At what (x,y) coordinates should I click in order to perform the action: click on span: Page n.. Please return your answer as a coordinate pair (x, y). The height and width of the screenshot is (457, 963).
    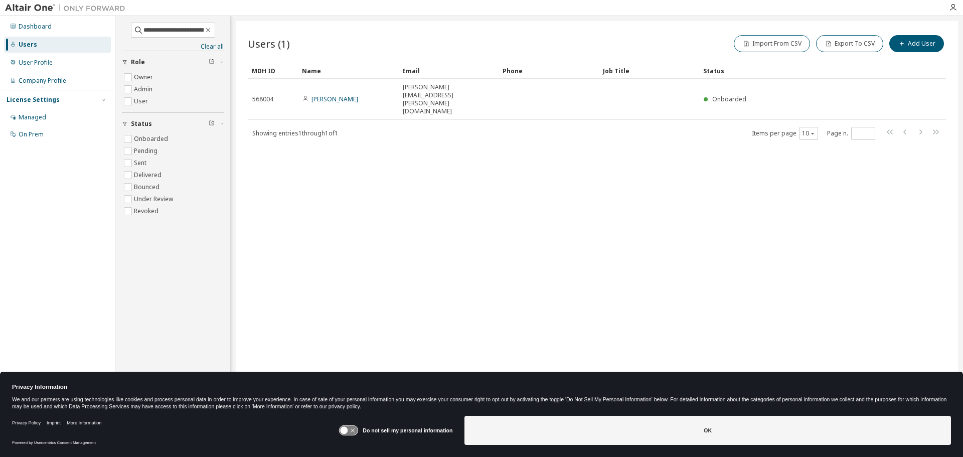
    Looking at the image, I should click on (851, 133).